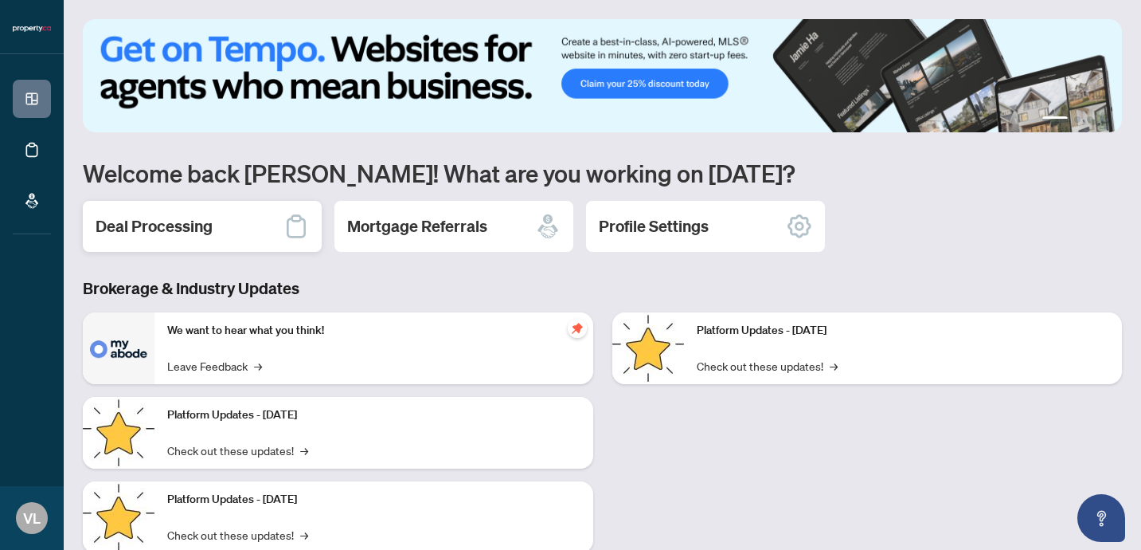  Describe the element at coordinates (1078, 119) in the screenshot. I see `button: 2` at that location.